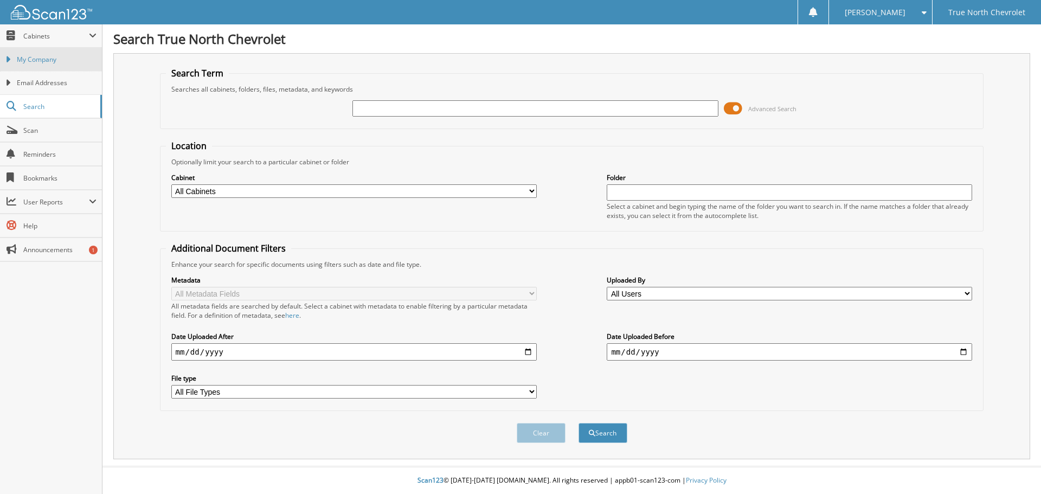 The height and width of the screenshot is (494, 1041). What do you see at coordinates (56, 36) in the screenshot?
I see `span: Cabinets` at bounding box center [56, 36].